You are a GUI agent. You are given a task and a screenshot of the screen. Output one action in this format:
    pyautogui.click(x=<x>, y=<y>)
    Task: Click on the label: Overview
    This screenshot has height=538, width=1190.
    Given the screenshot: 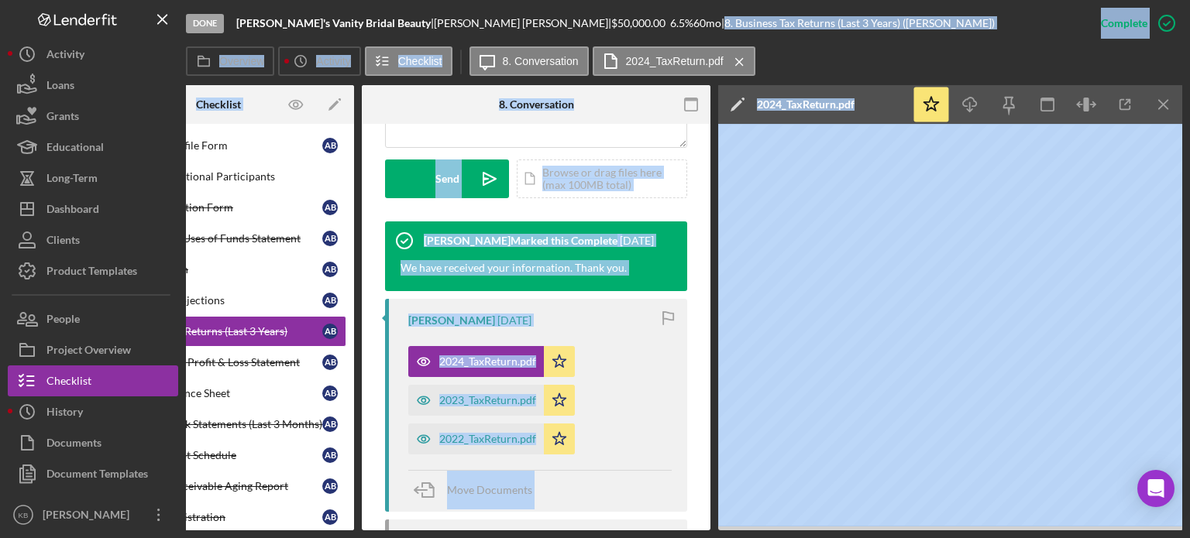 What is the action you would take?
    pyautogui.click(x=242, y=61)
    